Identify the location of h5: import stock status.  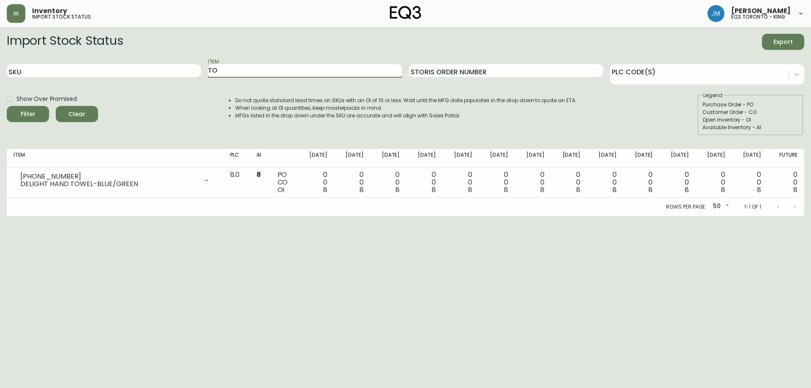
(61, 17).